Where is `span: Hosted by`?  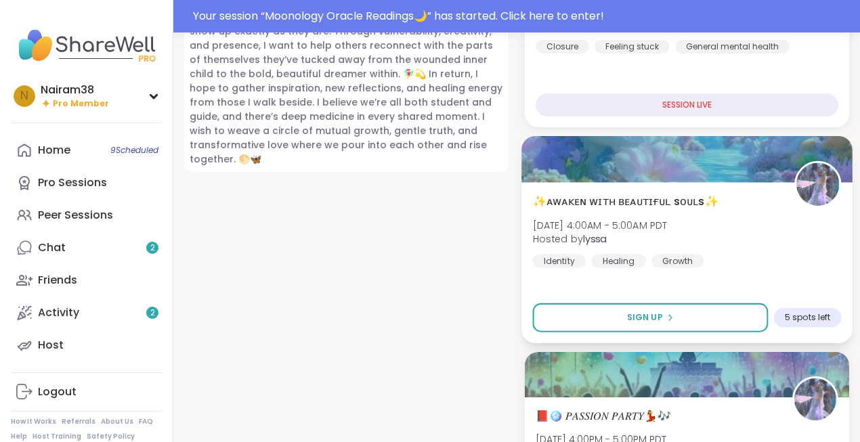 span: Hosted by is located at coordinates (600, 238).